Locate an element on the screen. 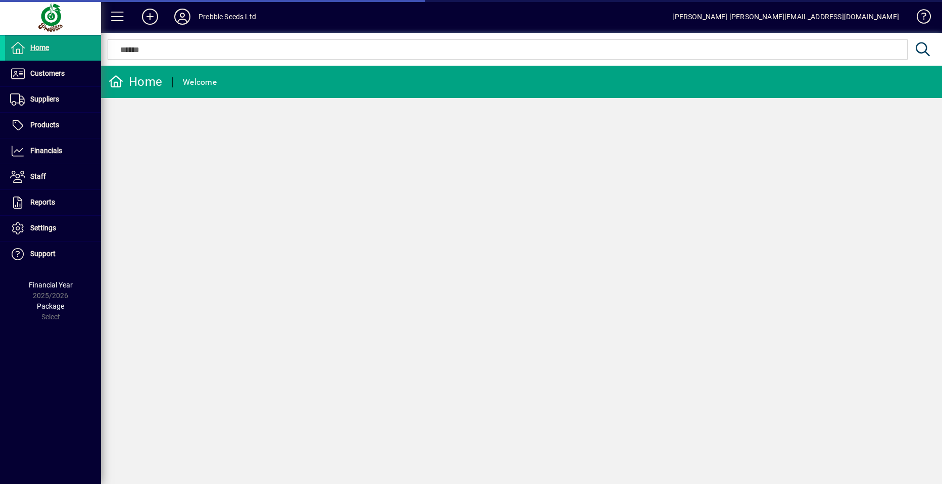 The image size is (942, 484). span: Financial Year is located at coordinates (50, 285).